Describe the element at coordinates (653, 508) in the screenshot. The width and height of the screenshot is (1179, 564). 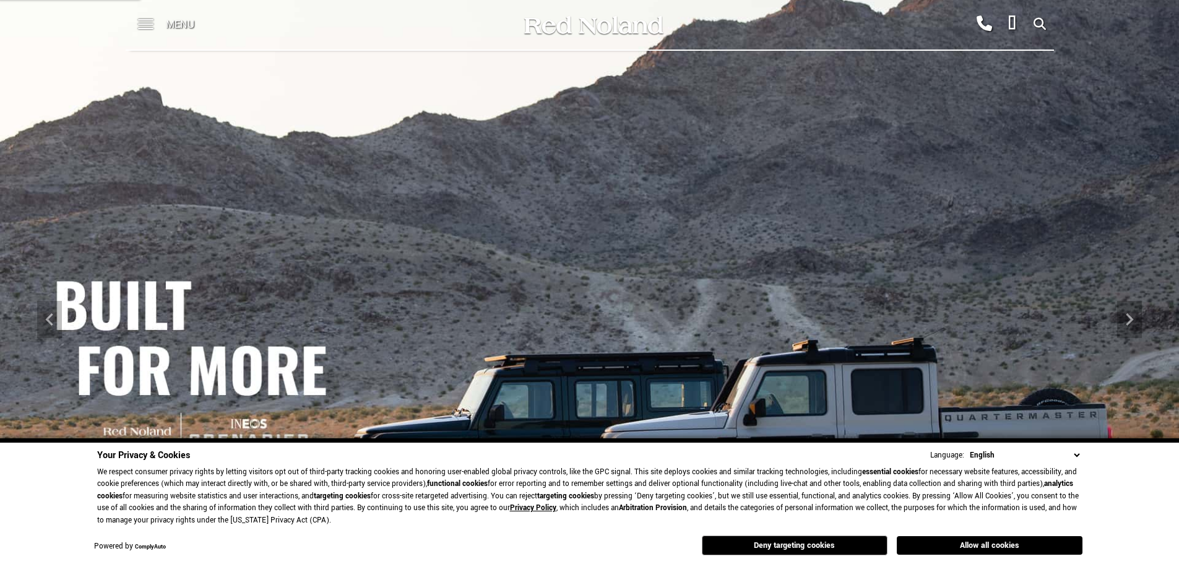
I see `strong: Arbitration Provision` at that location.